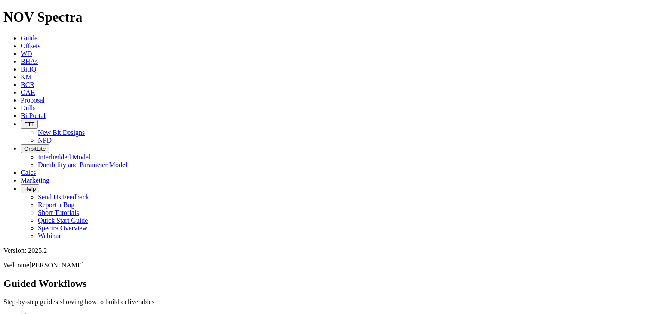  I want to click on div: Version: 2025.2, so click(331, 251).